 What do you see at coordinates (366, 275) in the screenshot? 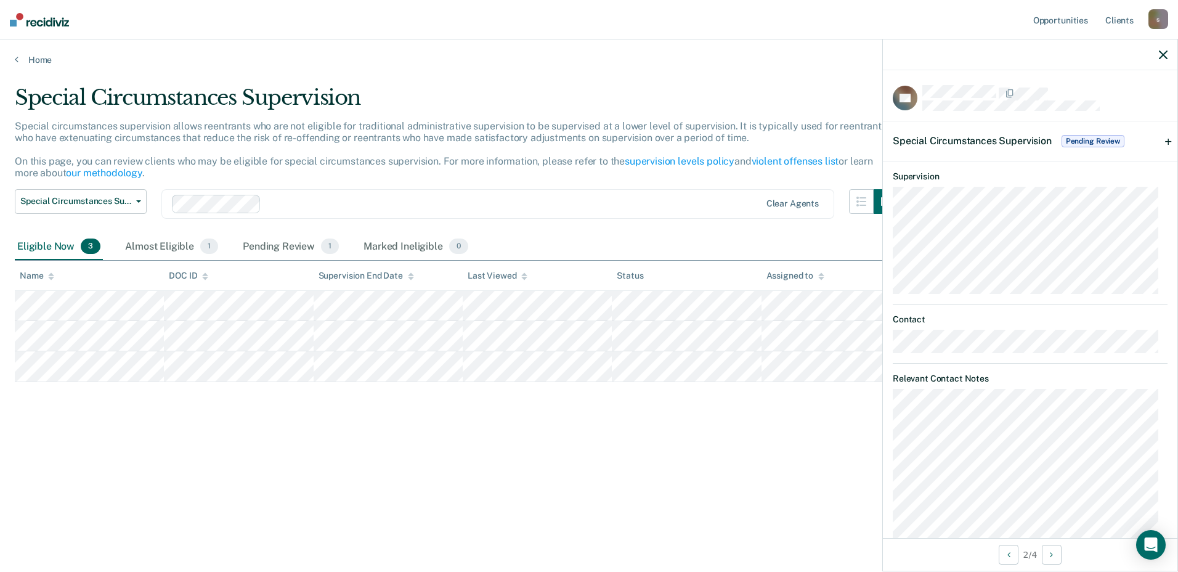
I see `div: Supervision End Date` at bounding box center [366, 275].